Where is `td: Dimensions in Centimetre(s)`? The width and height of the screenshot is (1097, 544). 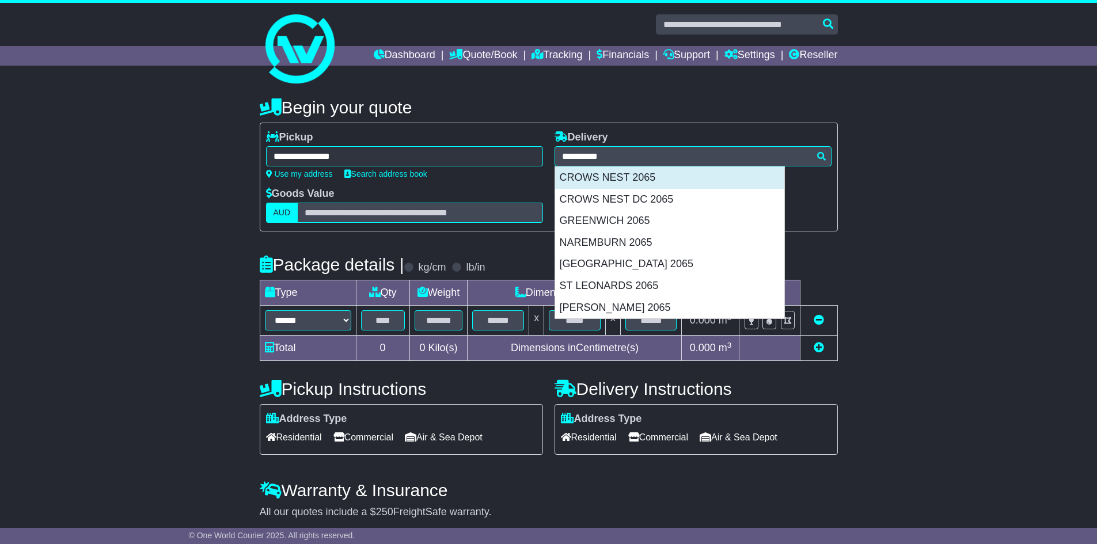 td: Dimensions in Centimetre(s) is located at coordinates (575, 348).